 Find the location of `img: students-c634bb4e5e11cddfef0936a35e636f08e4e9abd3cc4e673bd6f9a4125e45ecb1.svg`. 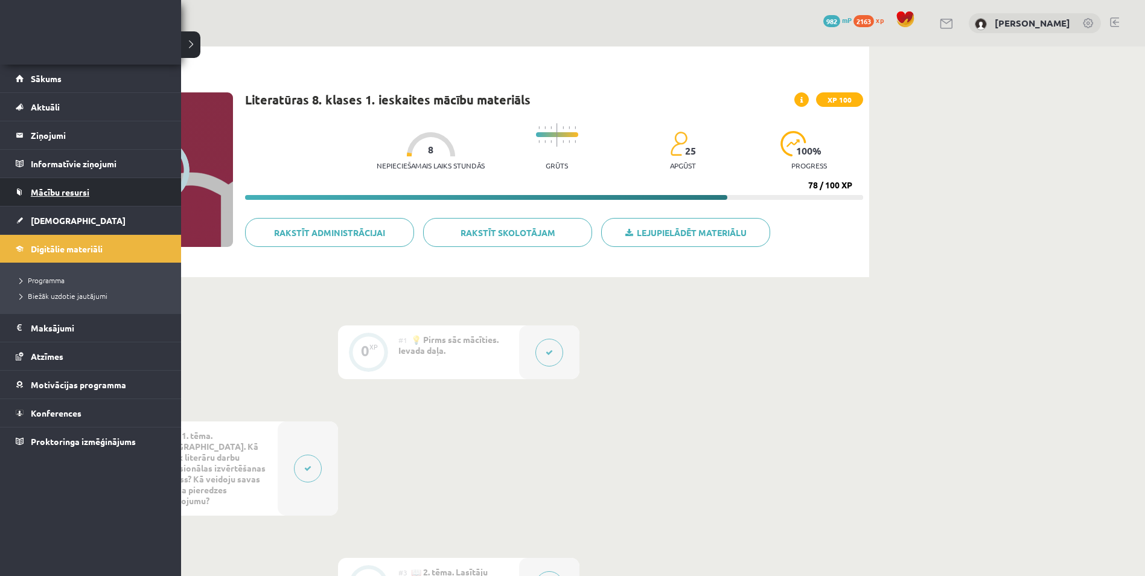

img: students-c634bb4e5e11cddfef0936a35e636f08e4e9abd3cc4e673bd6f9a4125e45ecb1.svg is located at coordinates (679, 144).